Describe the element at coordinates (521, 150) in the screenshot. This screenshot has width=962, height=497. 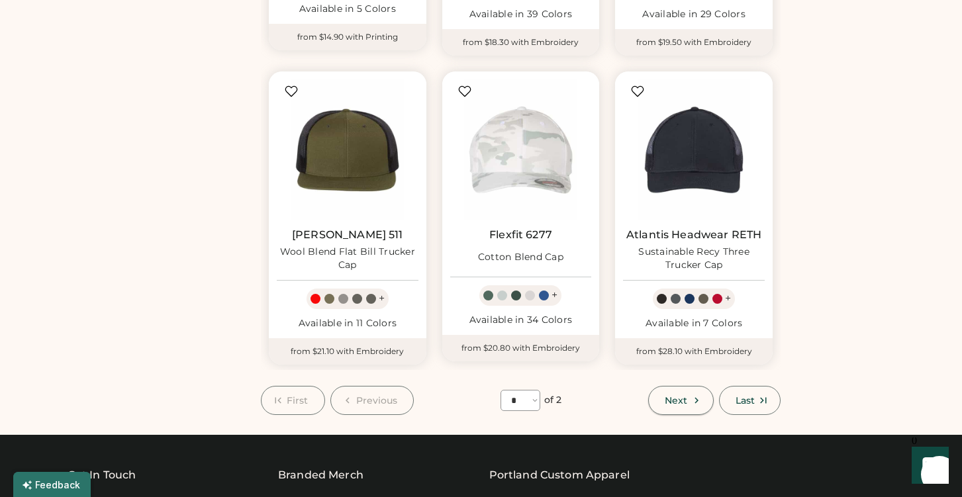
I see `img: Flexfit 6277 Cotton Blend Cap` at that location.